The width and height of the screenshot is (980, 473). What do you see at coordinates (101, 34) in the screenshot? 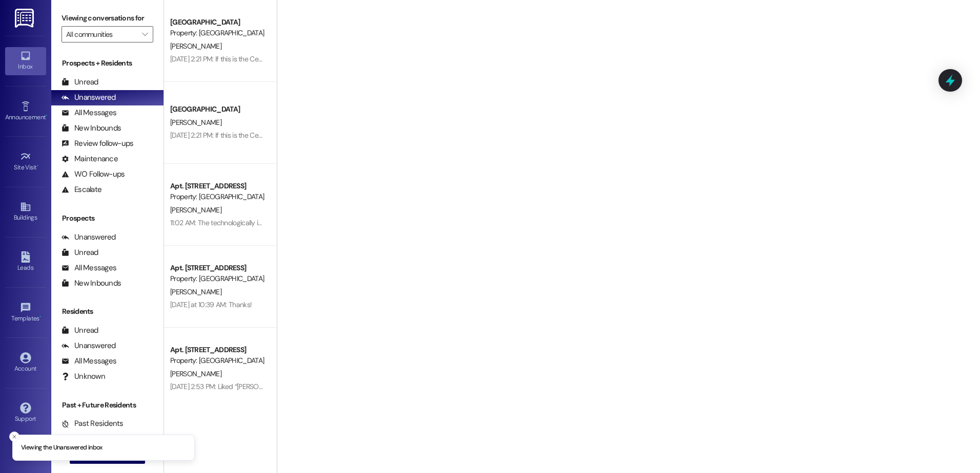
I see `input: All communities` at bounding box center [101, 34].